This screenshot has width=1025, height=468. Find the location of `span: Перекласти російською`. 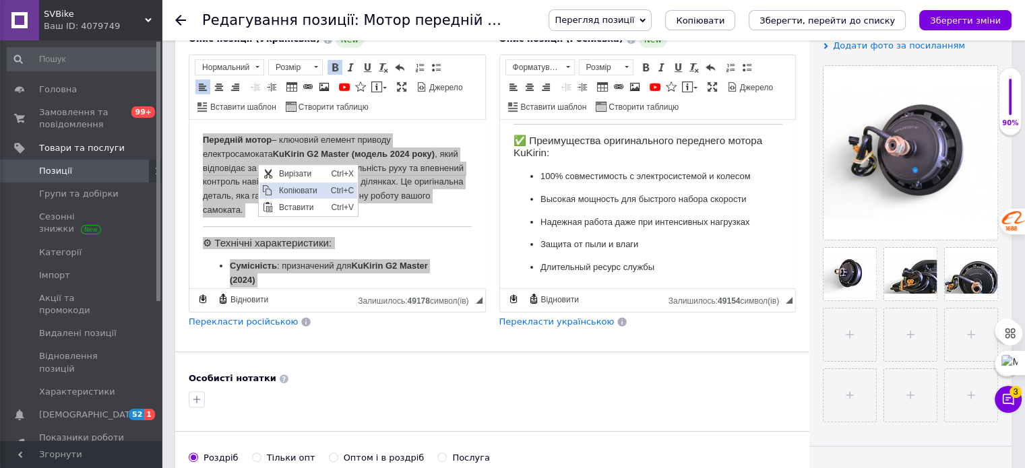

span: Перекласти російською is located at coordinates (243, 321).